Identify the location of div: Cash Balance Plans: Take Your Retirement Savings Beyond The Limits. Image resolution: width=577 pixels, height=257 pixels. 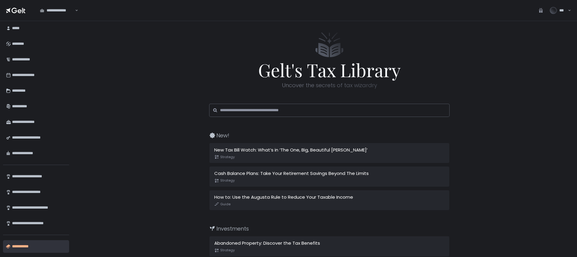
(329, 173).